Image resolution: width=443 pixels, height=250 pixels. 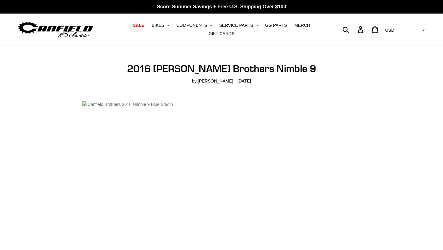 What do you see at coordinates (354, 30) in the screenshot?
I see `input: Search` at bounding box center [354, 30].